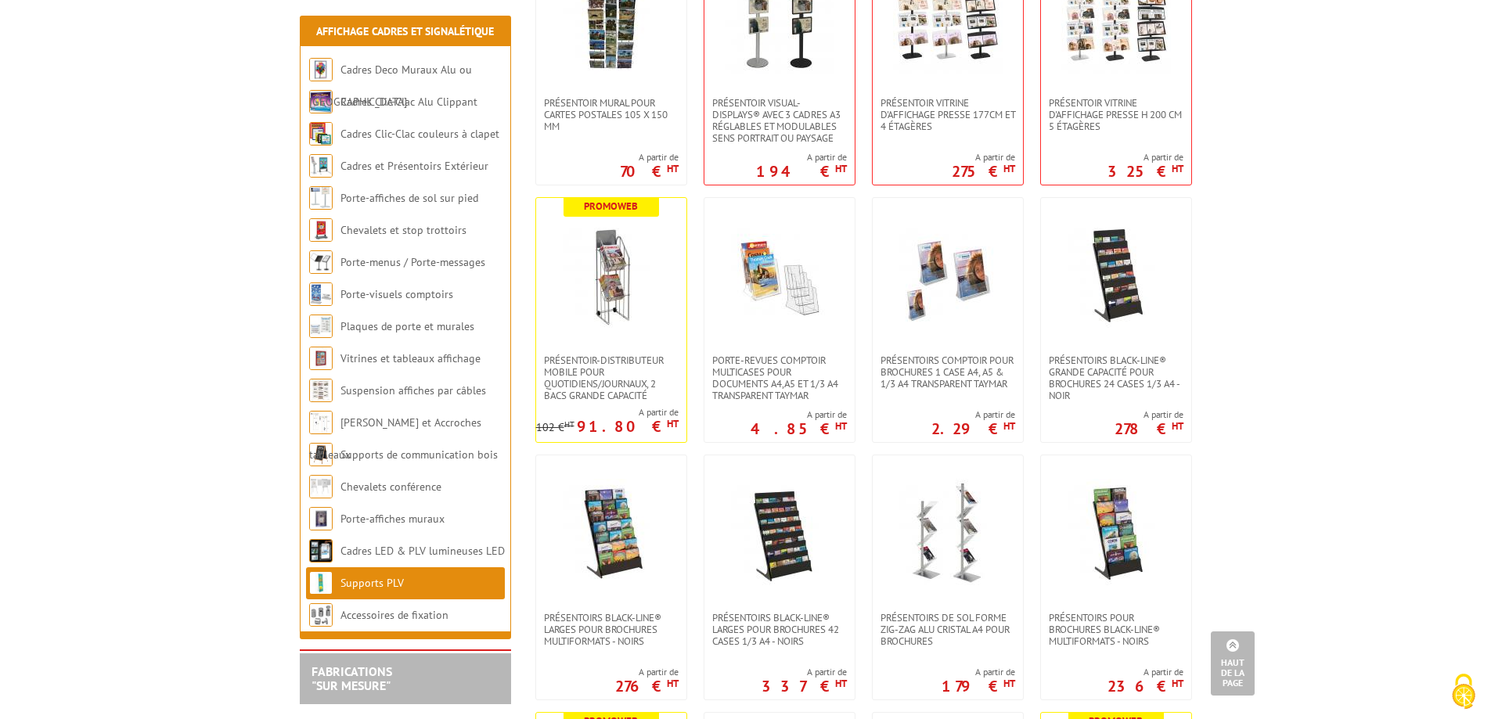 Image resolution: width=1491 pixels, height=719 pixels. I want to click on img: Porte-visuels comptoirs, so click(321, 294).